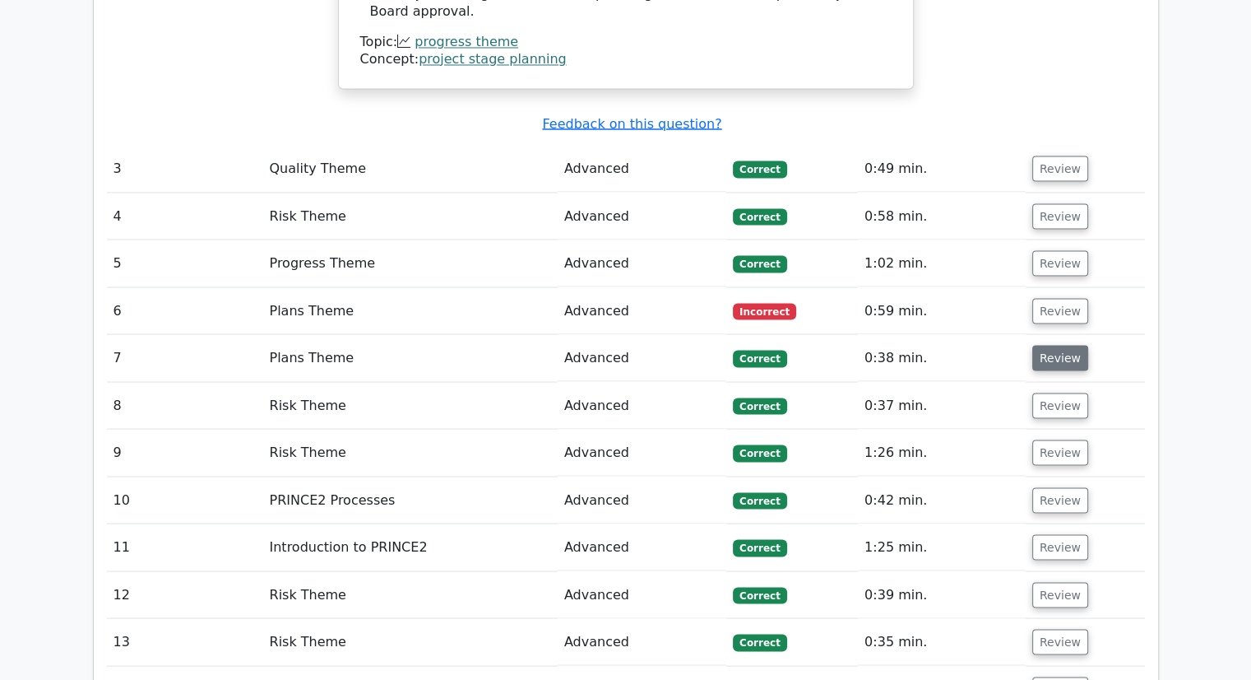 The image size is (1251, 680). What do you see at coordinates (410, 499) in the screenshot?
I see `td: PRINCE2 Processes` at bounding box center [410, 499].